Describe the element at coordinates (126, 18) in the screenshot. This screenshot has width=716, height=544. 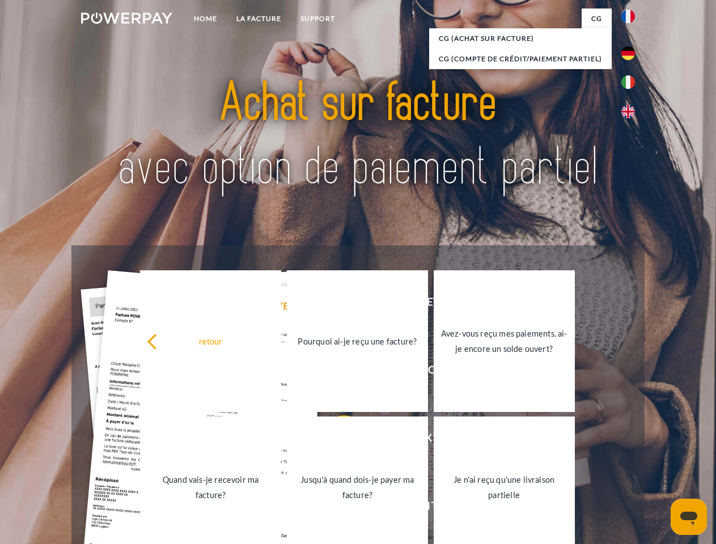
I see `img: logo-powerpay-white.svg` at that location.